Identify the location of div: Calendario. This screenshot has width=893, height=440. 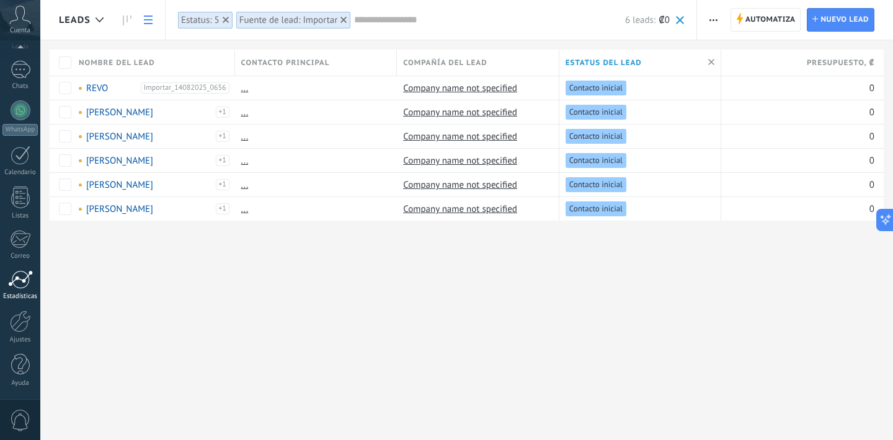
(20, 172).